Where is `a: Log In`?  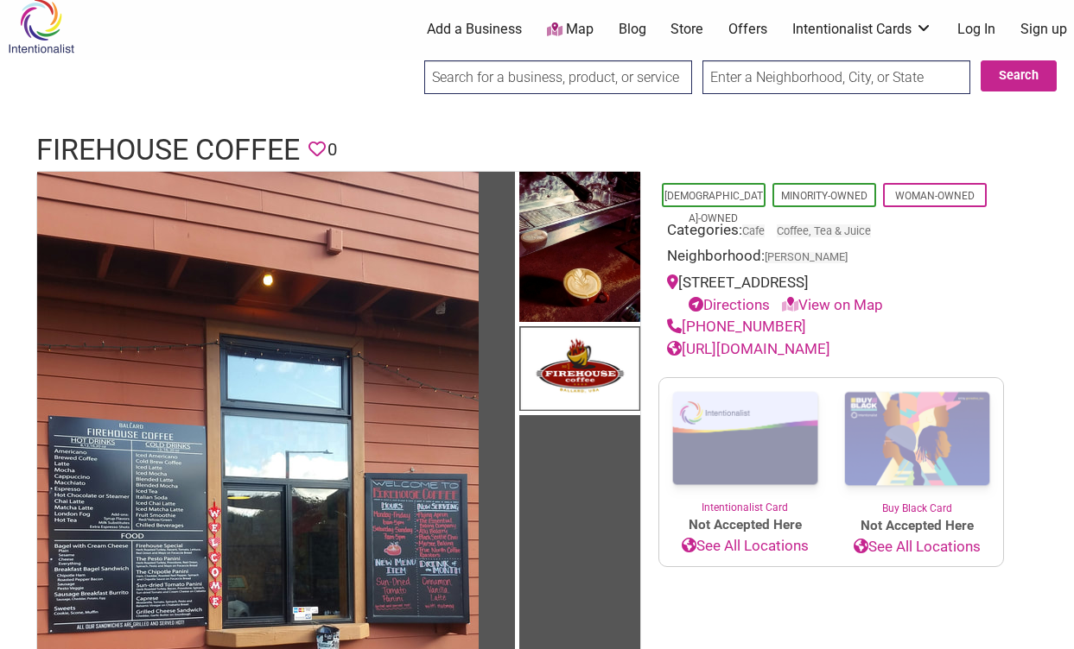
a: Log In is located at coordinates (976, 29).